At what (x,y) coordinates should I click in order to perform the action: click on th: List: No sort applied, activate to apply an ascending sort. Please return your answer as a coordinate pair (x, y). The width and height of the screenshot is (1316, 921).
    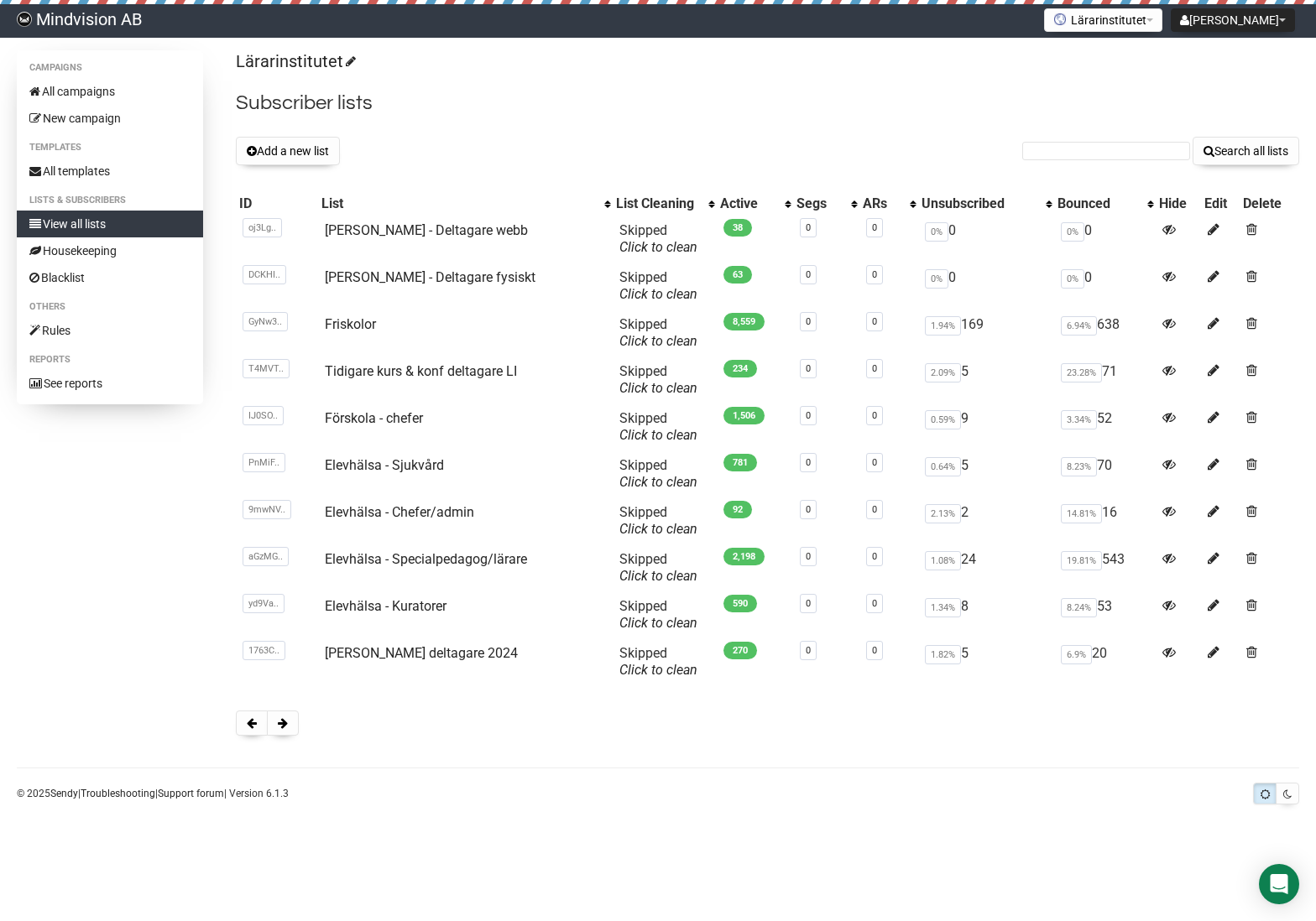
    Looking at the image, I should click on (466, 204).